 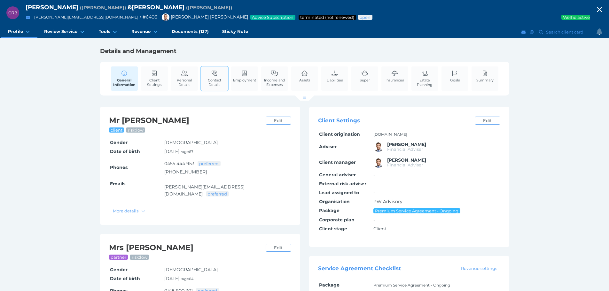 What do you see at coordinates (148, 17) in the screenshot?
I see `span: / # 6406` at bounding box center [148, 17].